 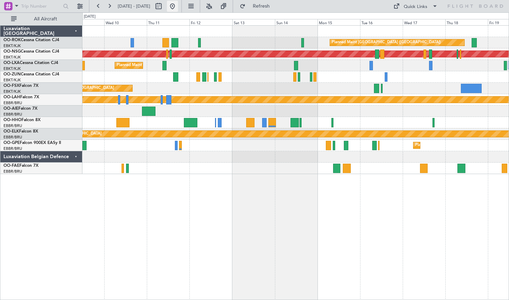 I want to click on button: Quick Links, so click(x=415, y=6).